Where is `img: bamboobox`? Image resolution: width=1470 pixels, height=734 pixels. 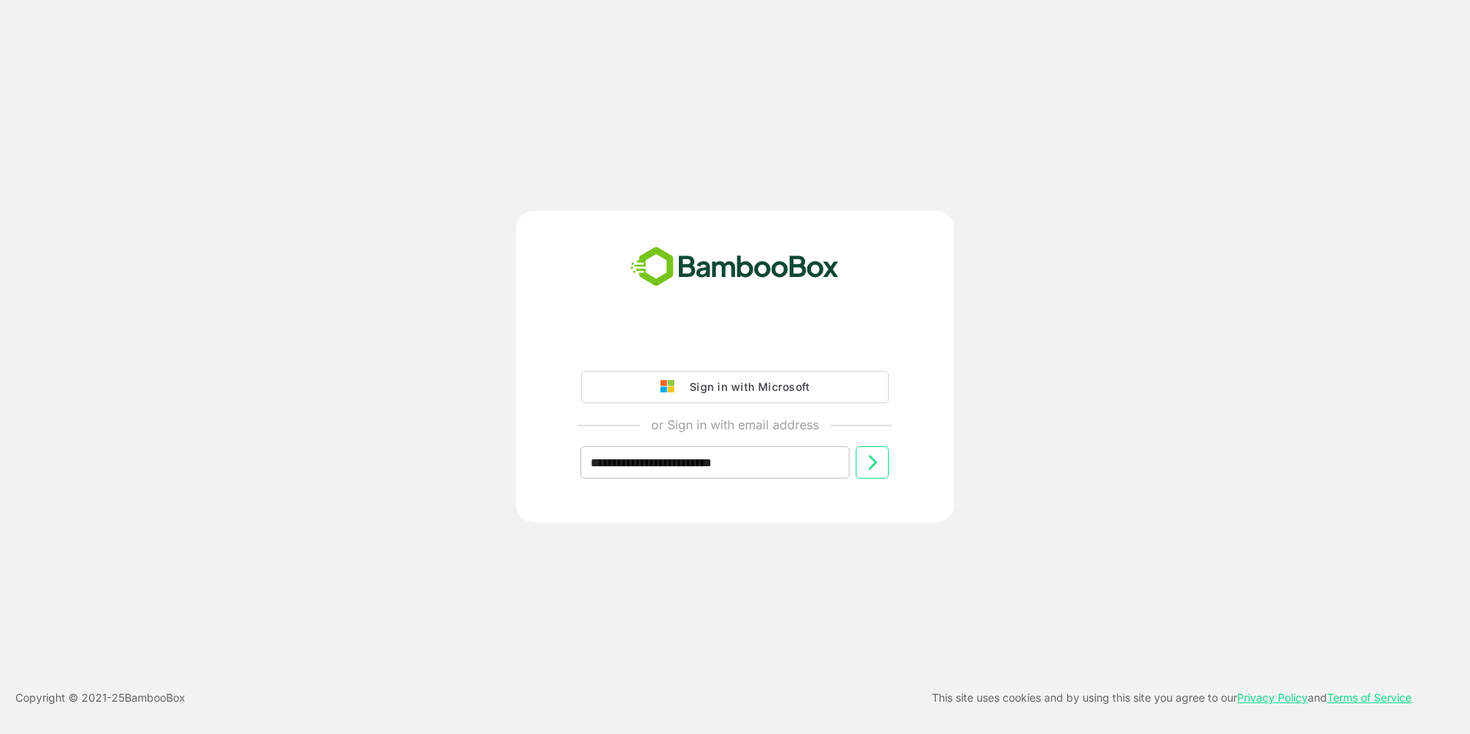 img: bamboobox is located at coordinates (734, 267).